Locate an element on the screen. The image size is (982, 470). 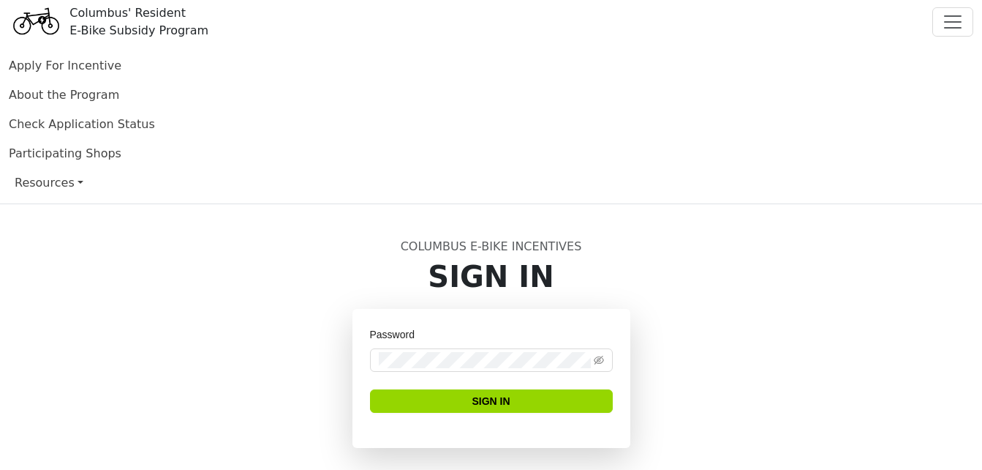
span: Sign In is located at coordinates (491, 401).